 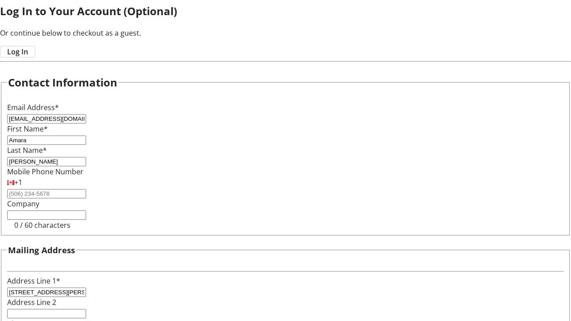 I want to click on label: Address Line 2, so click(x=32, y=302).